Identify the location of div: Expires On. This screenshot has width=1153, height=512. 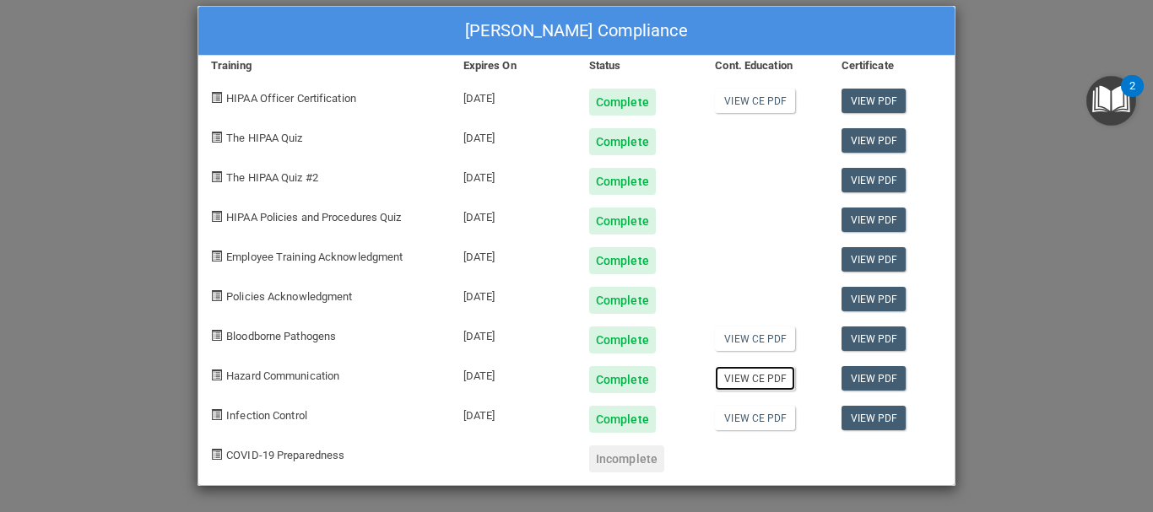
(513, 66).